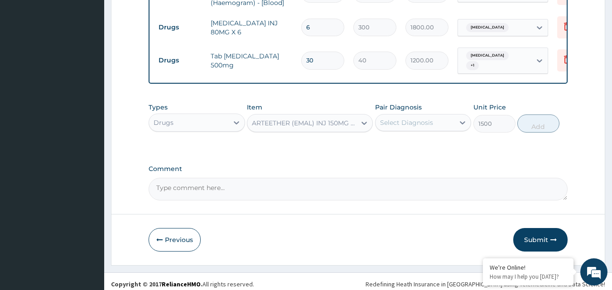 This screenshot has width=612, height=290. I want to click on div: We're Online!, so click(528, 268).